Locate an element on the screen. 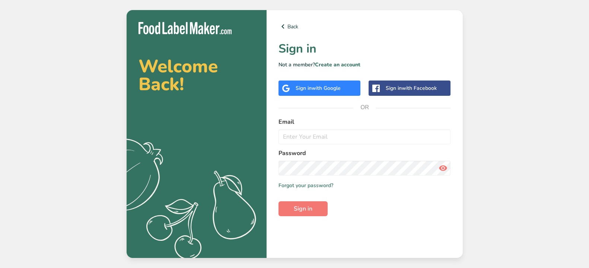 The image size is (589, 268). span: with Facebook is located at coordinates (419, 88).